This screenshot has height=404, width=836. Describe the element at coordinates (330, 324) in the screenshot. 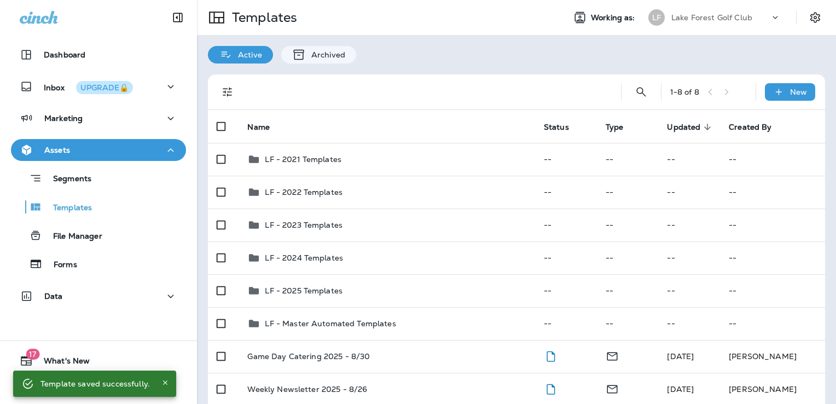

I see `p: LF - Master Automated Templates` at that location.